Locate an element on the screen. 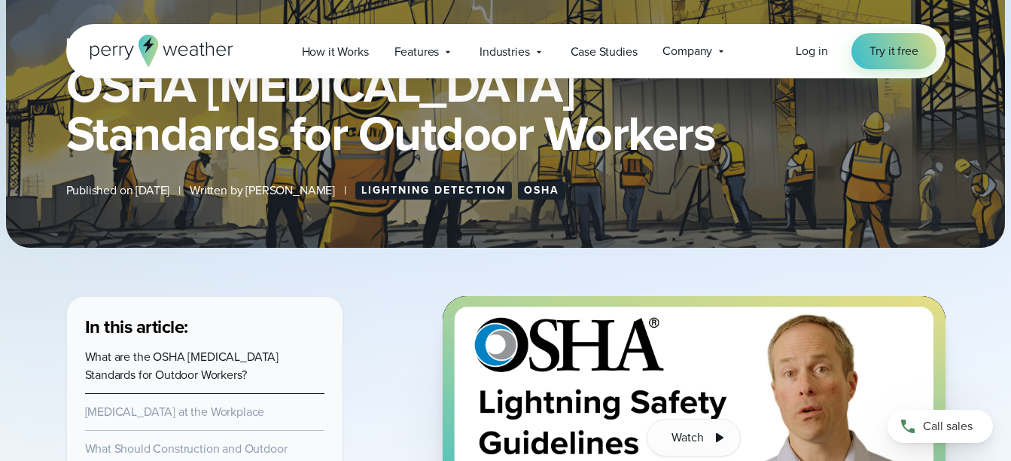 The height and width of the screenshot is (461, 1011). span: Company is located at coordinates (687, 51).